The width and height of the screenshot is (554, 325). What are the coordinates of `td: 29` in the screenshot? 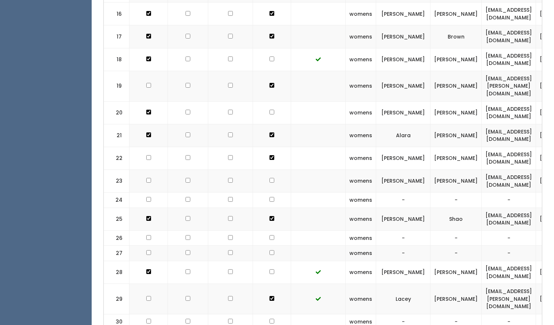 It's located at (117, 299).